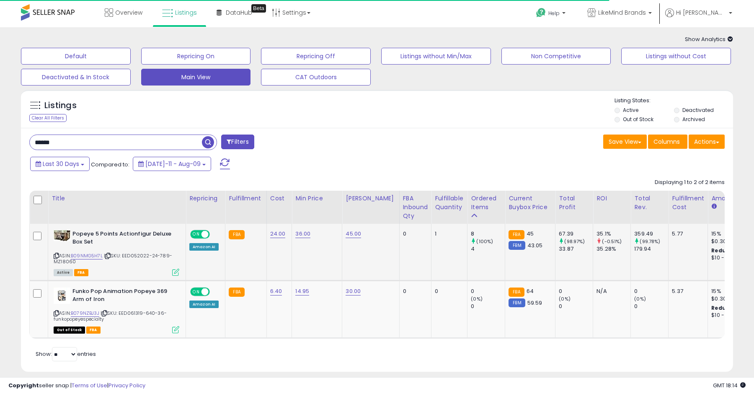 This screenshot has height=394, width=754. What do you see at coordinates (76, 77) in the screenshot?
I see `button: Deactivated & In Stock` at bounding box center [76, 77].